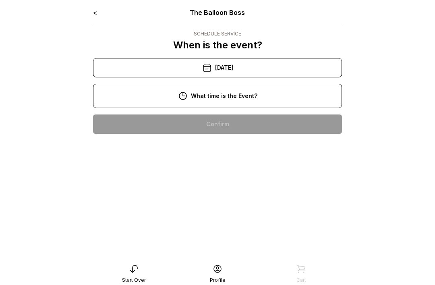 The image size is (435, 285). Describe the element at coordinates (217, 279) in the screenshot. I see `div: Profile` at that location.